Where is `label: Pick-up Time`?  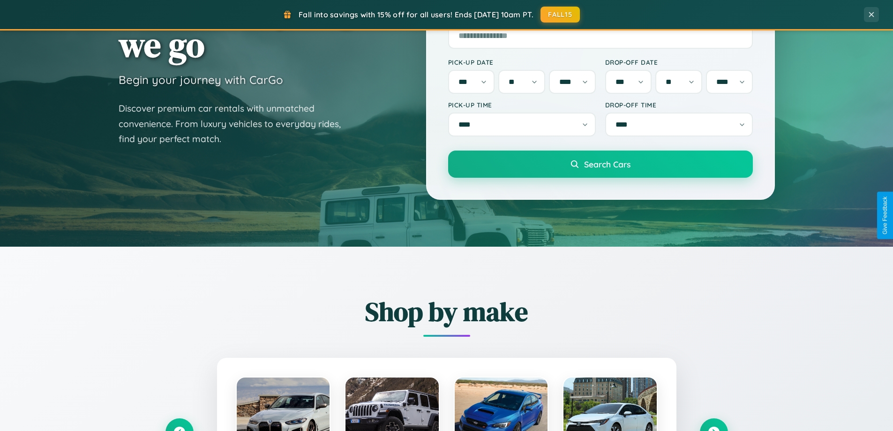
label: Pick-up Time is located at coordinates (522, 105).